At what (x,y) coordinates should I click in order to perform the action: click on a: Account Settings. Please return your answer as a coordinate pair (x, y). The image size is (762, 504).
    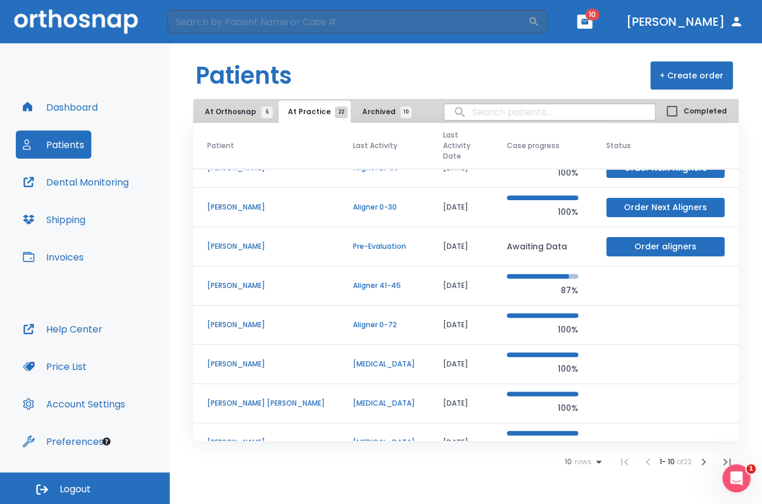
    Looking at the image, I should click on (74, 404).